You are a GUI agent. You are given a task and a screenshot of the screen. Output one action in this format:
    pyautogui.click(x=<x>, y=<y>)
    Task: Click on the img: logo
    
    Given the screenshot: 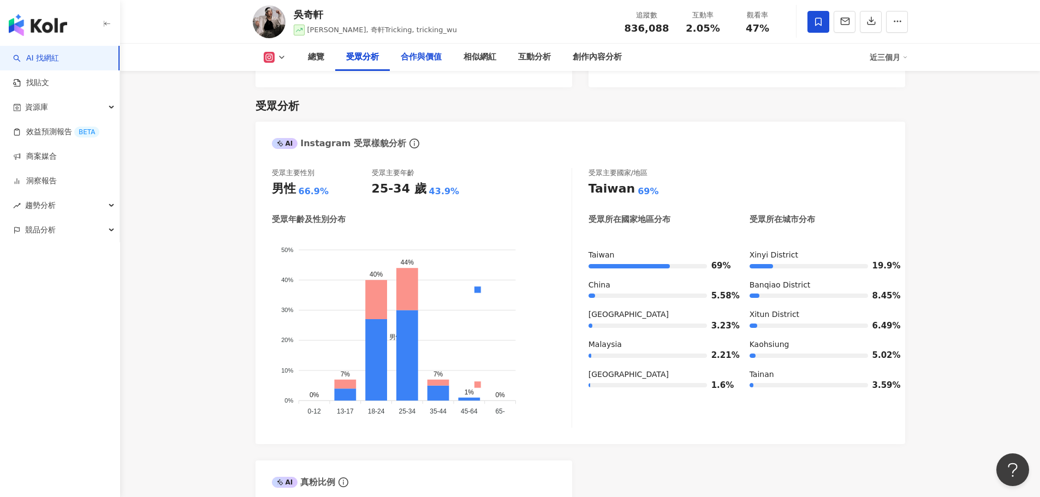 What is the action you would take?
    pyautogui.click(x=38, y=25)
    